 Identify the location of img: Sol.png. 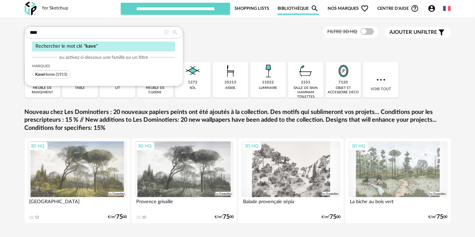
(193, 71).